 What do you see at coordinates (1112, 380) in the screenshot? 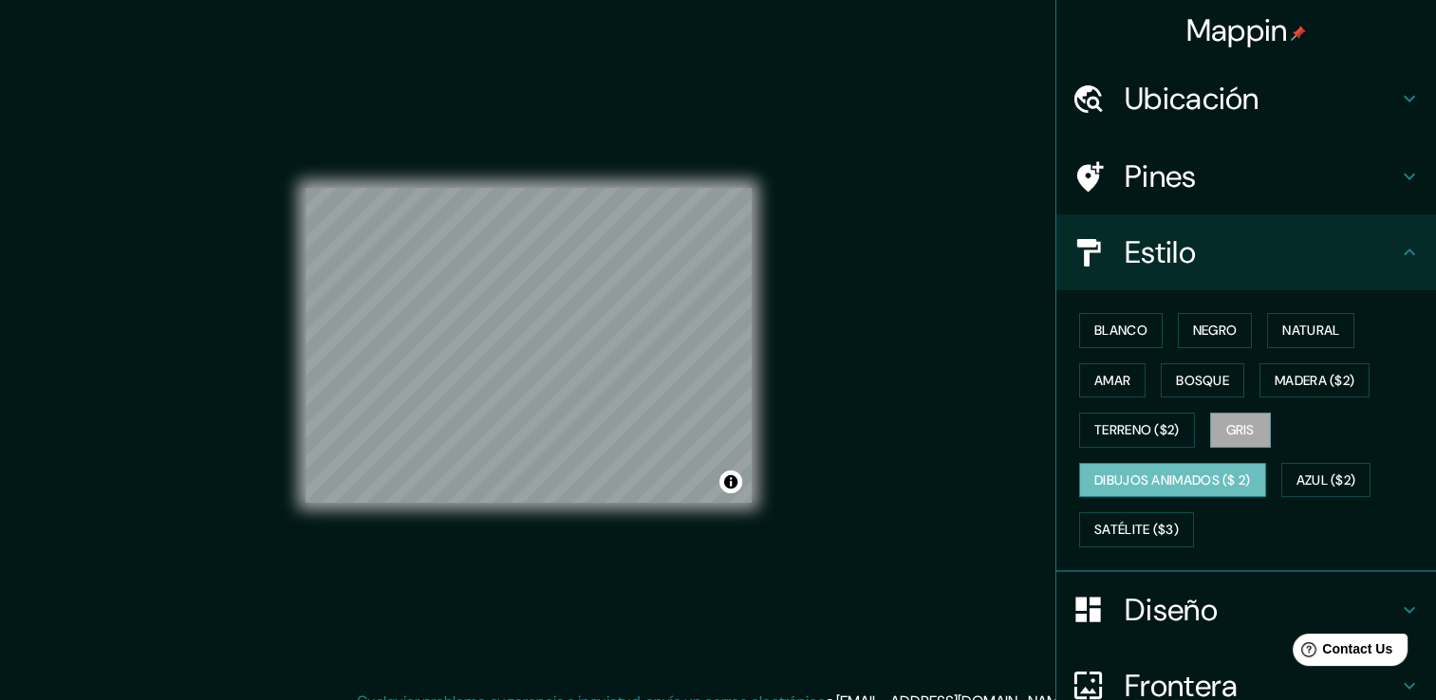
I see `font: Amar` at bounding box center [1112, 380].